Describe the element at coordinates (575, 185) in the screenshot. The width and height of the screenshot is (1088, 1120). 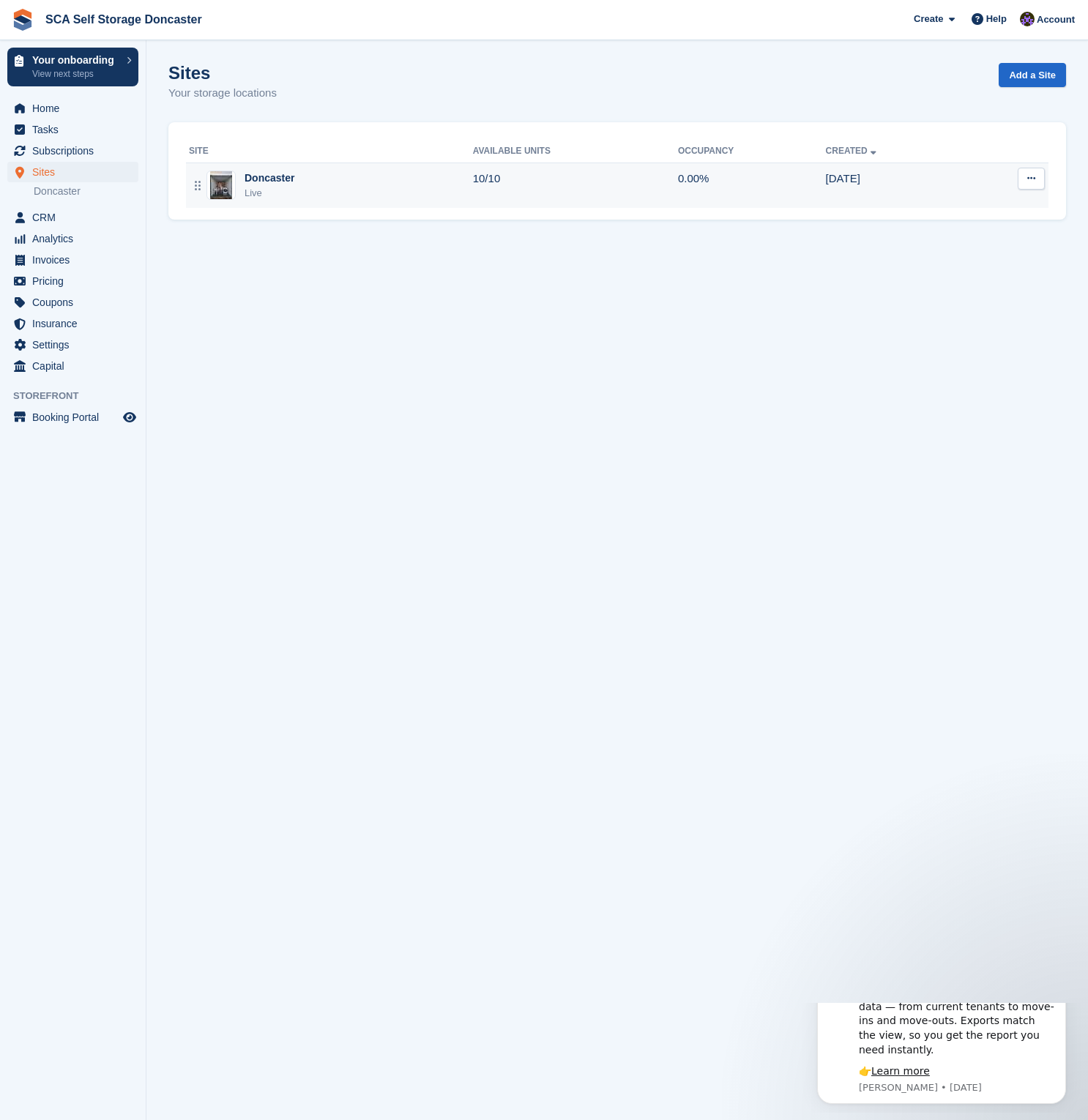
I see `td: 10/10` at that location.